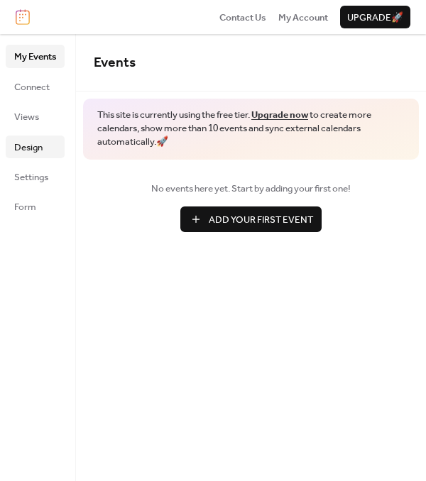 The width and height of the screenshot is (426, 481). I want to click on span: Settings, so click(31, 177).